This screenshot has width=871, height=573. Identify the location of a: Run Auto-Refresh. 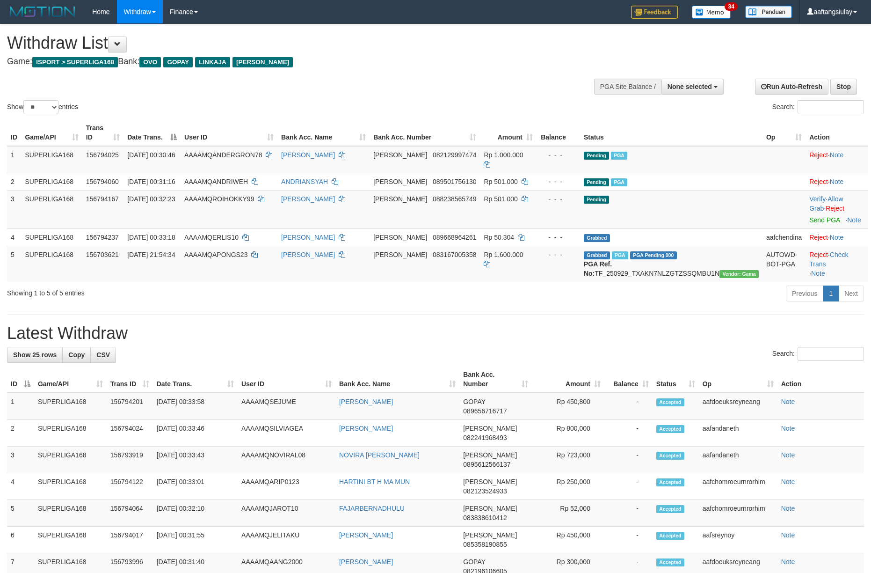
(792, 87).